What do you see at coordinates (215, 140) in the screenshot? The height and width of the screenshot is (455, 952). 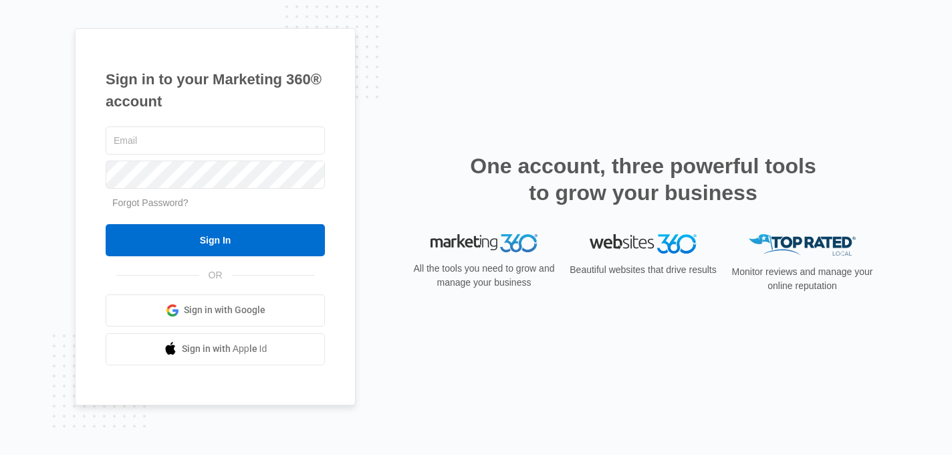 I see `input: Email` at bounding box center [215, 140].